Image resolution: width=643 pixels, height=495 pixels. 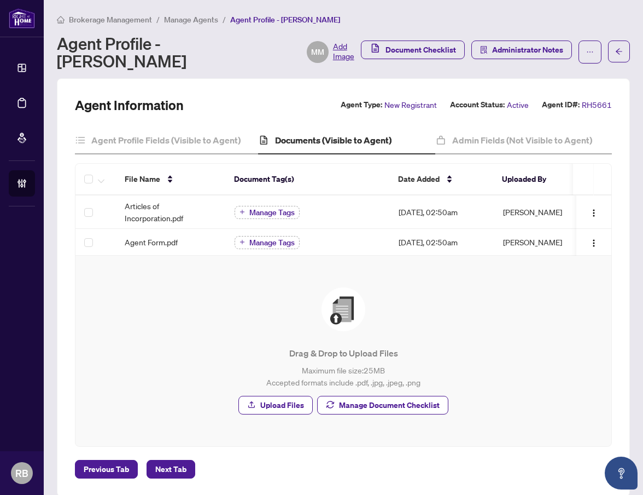 What do you see at coordinates (419, 179) in the screenshot?
I see `span: Date Added` at bounding box center [419, 179].